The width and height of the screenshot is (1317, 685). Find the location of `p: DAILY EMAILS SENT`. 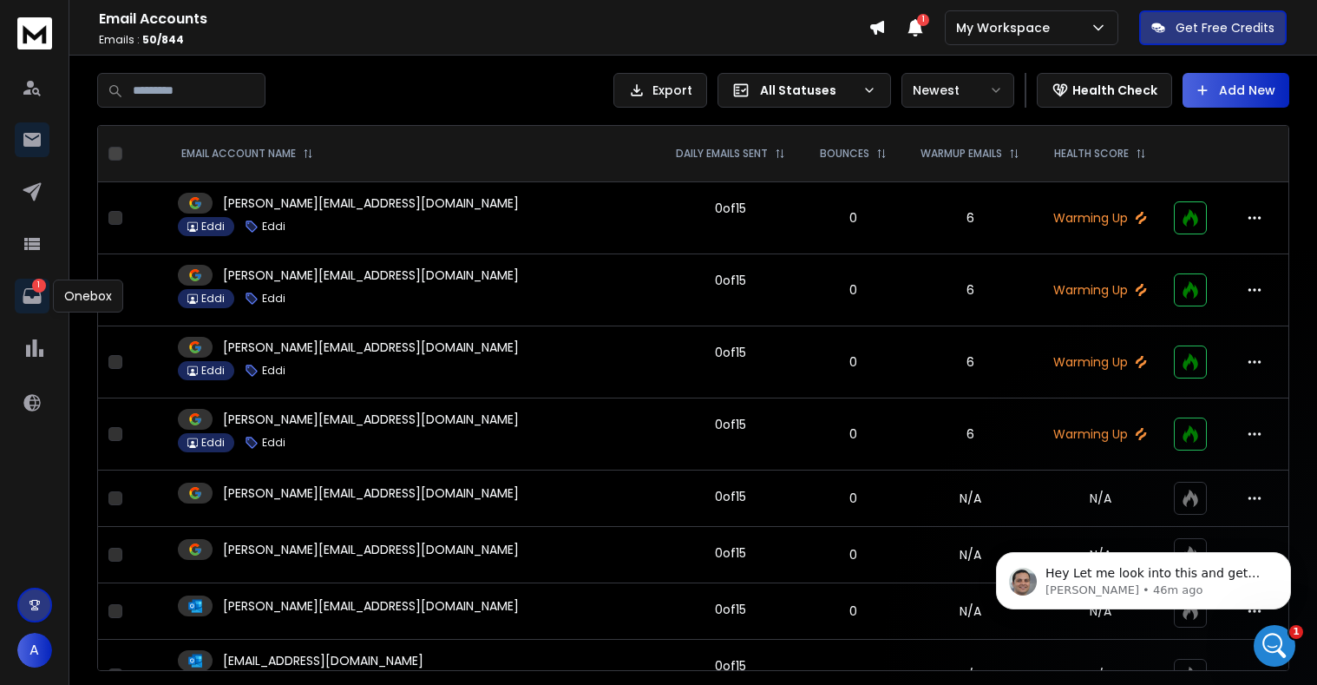

p: DAILY EMAILS SENT is located at coordinates (722, 154).